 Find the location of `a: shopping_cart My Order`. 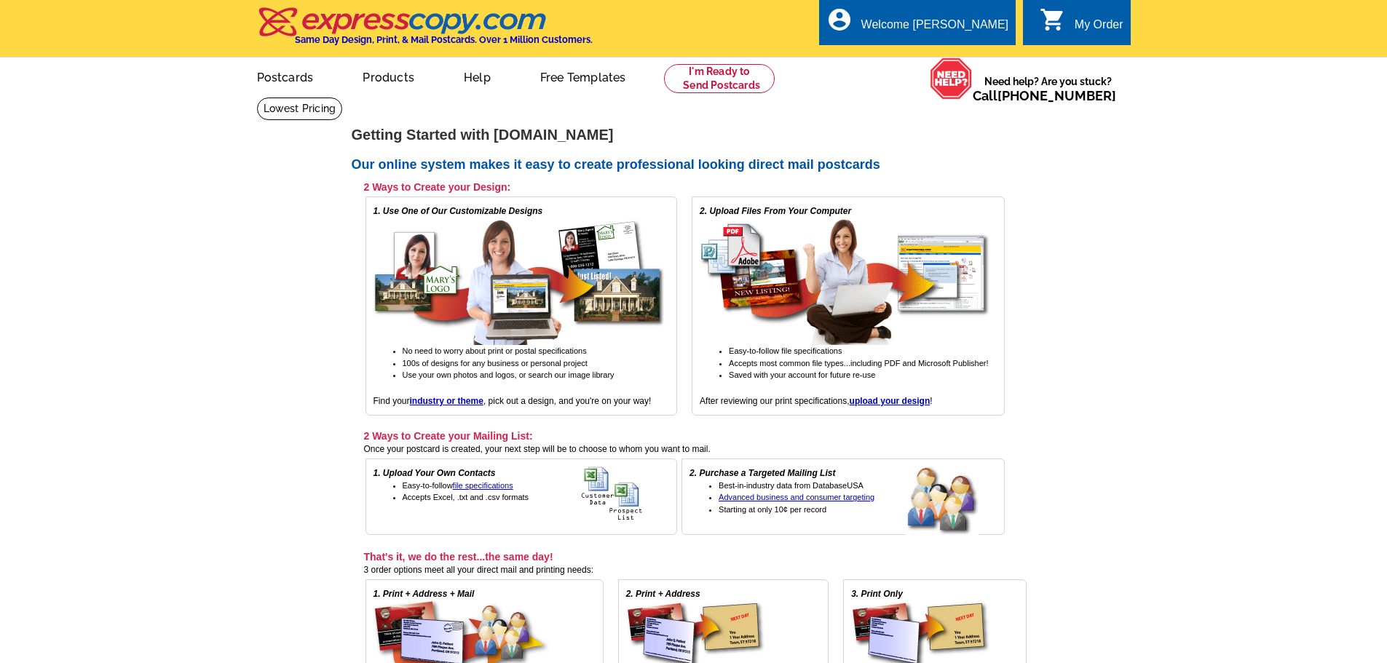

a: shopping_cart My Order is located at coordinates (1081, 25).